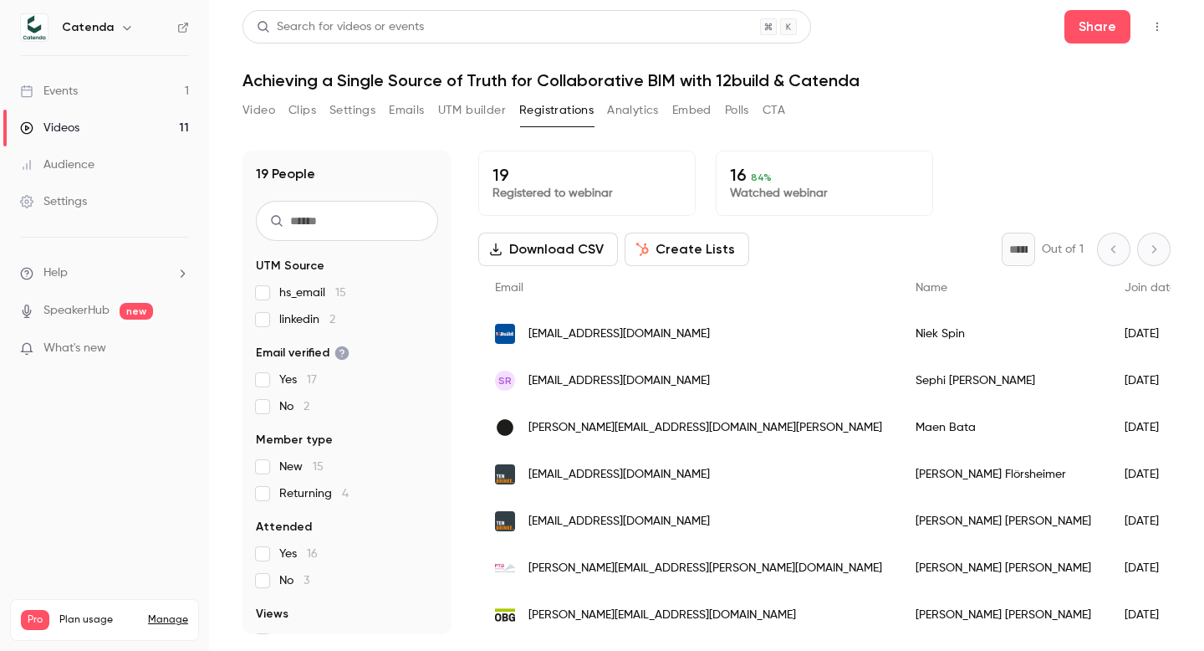 The image size is (1204, 651). Describe the element at coordinates (136, 311) in the screenshot. I see `span: new` at that location.